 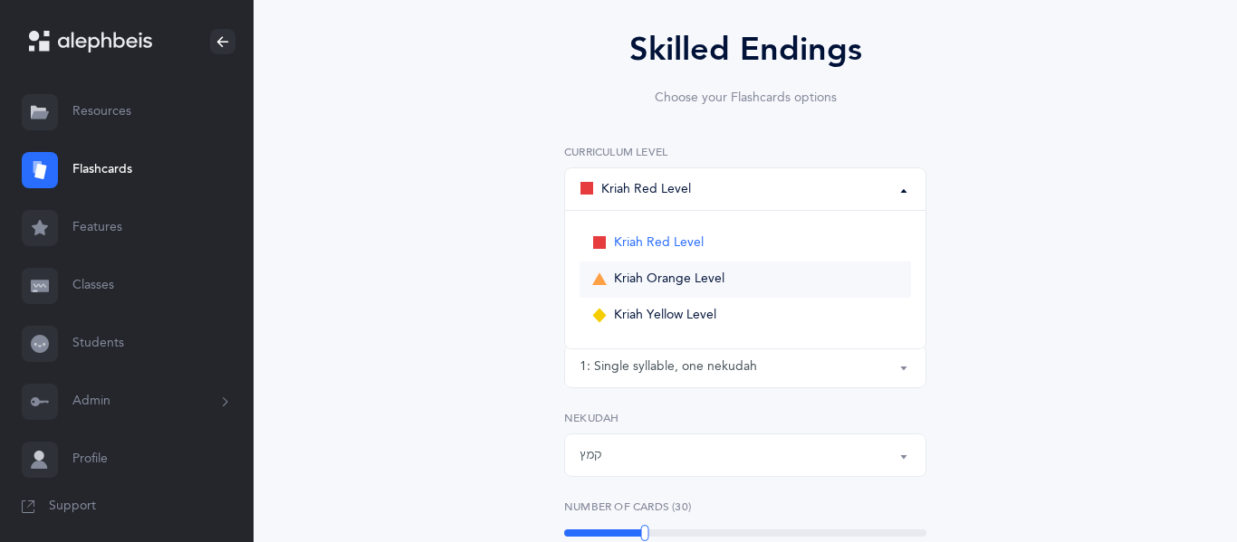 What do you see at coordinates (669, 280) in the screenshot?
I see `span: Kriah Orange Level` at bounding box center [669, 280].